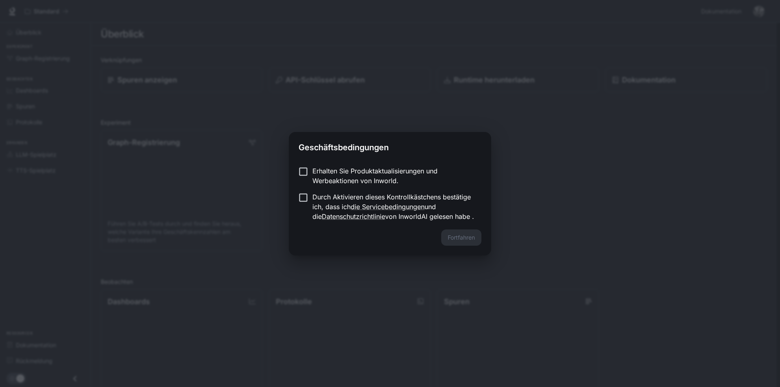 This screenshot has width=780, height=387. What do you see at coordinates (391, 202) in the screenshot?
I see `font: Durch Aktivieren dieses Kontrollkästchens bestätige ich, dass ich` at bounding box center [391, 202].